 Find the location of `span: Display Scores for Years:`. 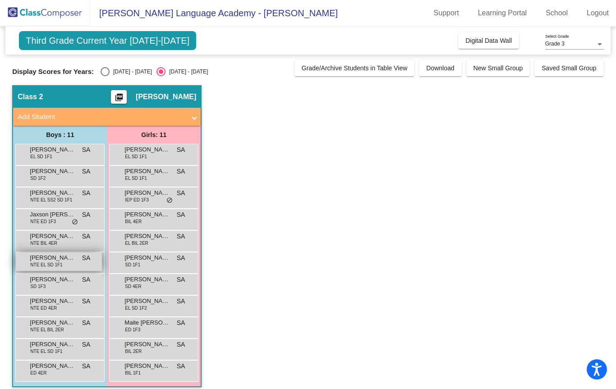

span: Display Scores for Years: is located at coordinates (53, 72).